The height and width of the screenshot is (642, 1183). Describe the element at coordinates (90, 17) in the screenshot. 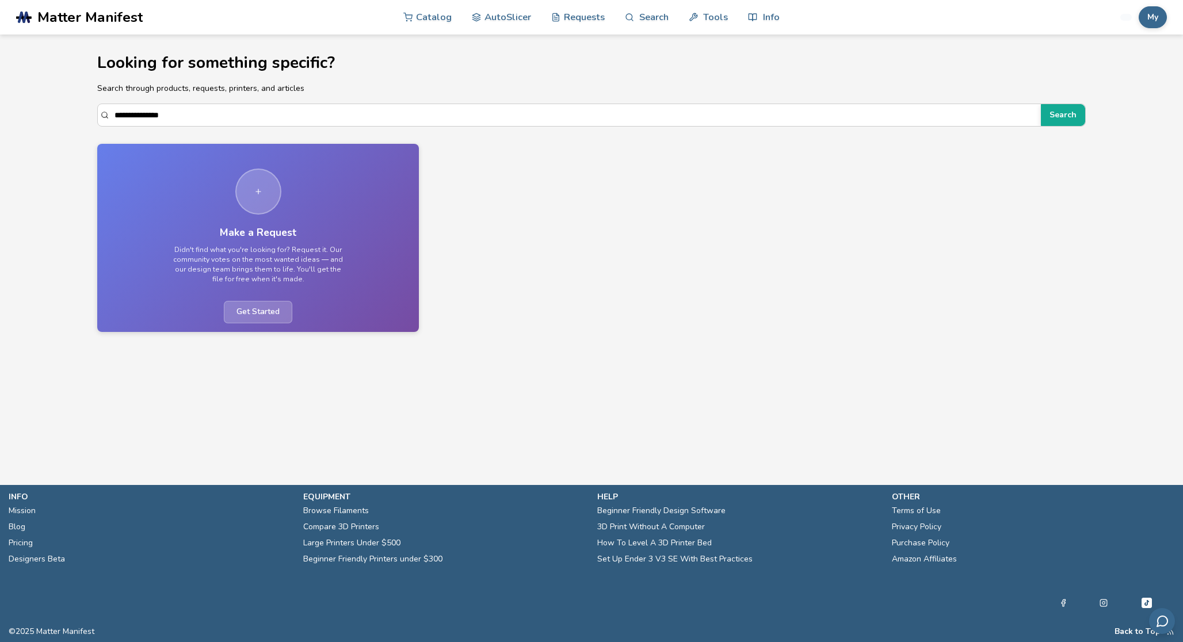

I see `span: Matter Manifest` at that location.